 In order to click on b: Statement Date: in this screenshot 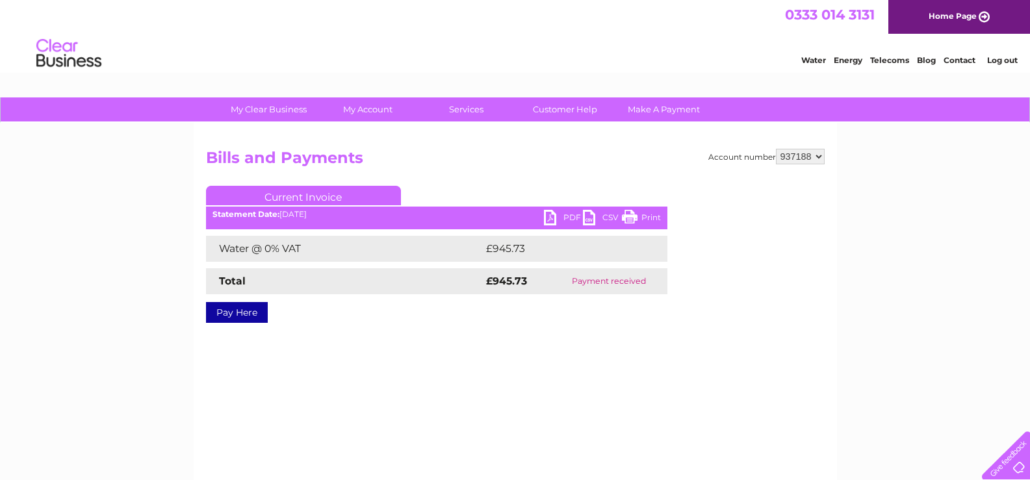, I will do `click(246, 214)`.